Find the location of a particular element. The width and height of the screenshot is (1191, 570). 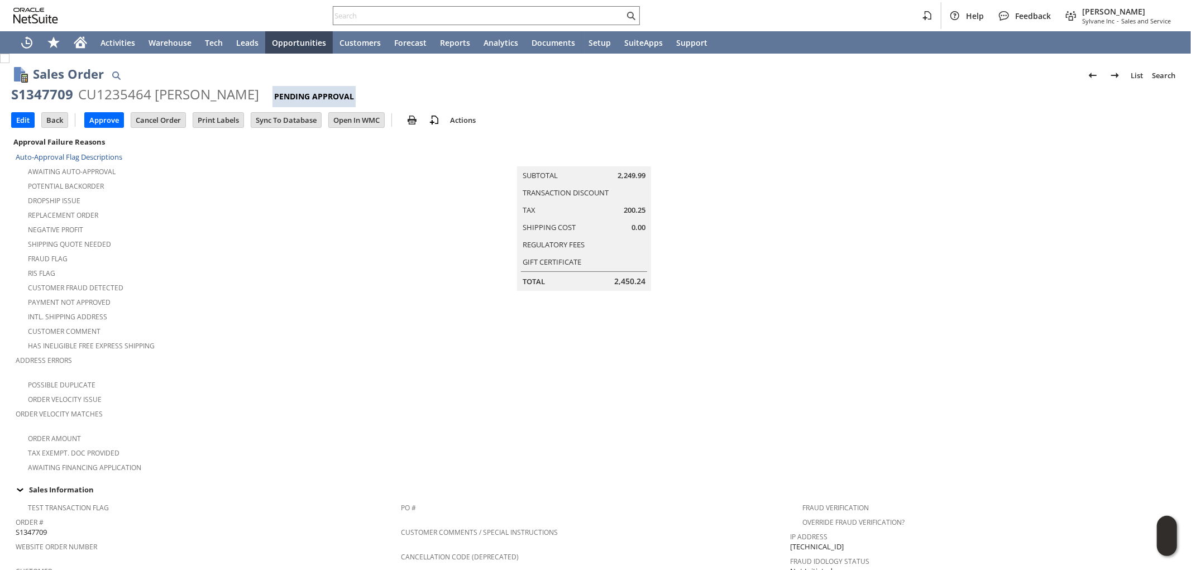

a: Subtotal is located at coordinates (540, 175).